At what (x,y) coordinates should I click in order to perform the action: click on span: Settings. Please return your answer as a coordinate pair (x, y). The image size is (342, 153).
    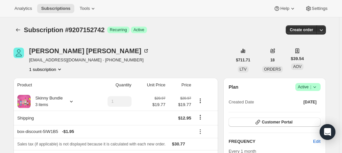
    Looking at the image, I should click on (319, 9).